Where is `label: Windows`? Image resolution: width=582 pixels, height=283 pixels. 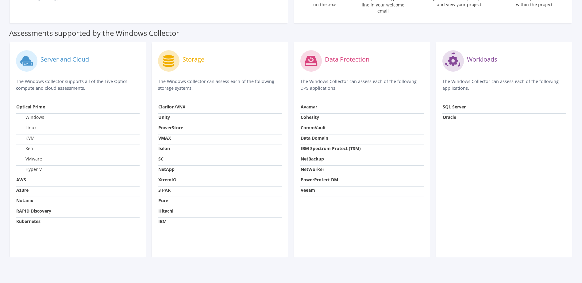
label: Windows is located at coordinates (30, 117).